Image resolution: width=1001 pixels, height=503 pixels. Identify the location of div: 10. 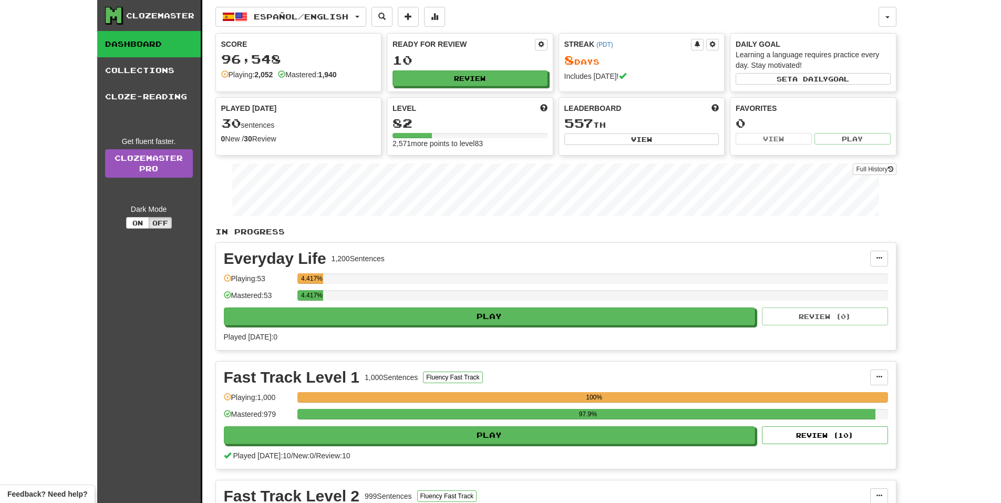
(470, 60).